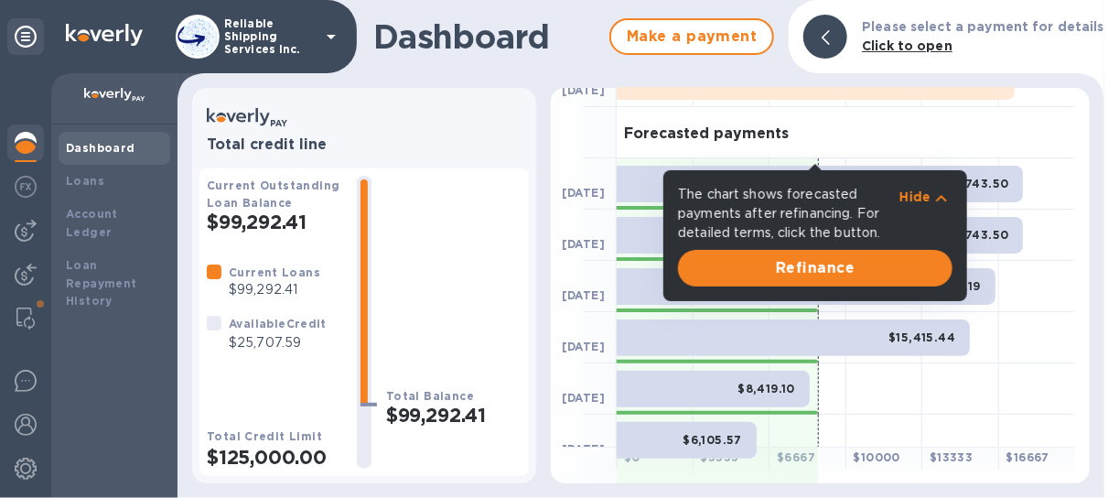 The width and height of the screenshot is (1119, 498). I want to click on img: Logo, so click(104, 35).